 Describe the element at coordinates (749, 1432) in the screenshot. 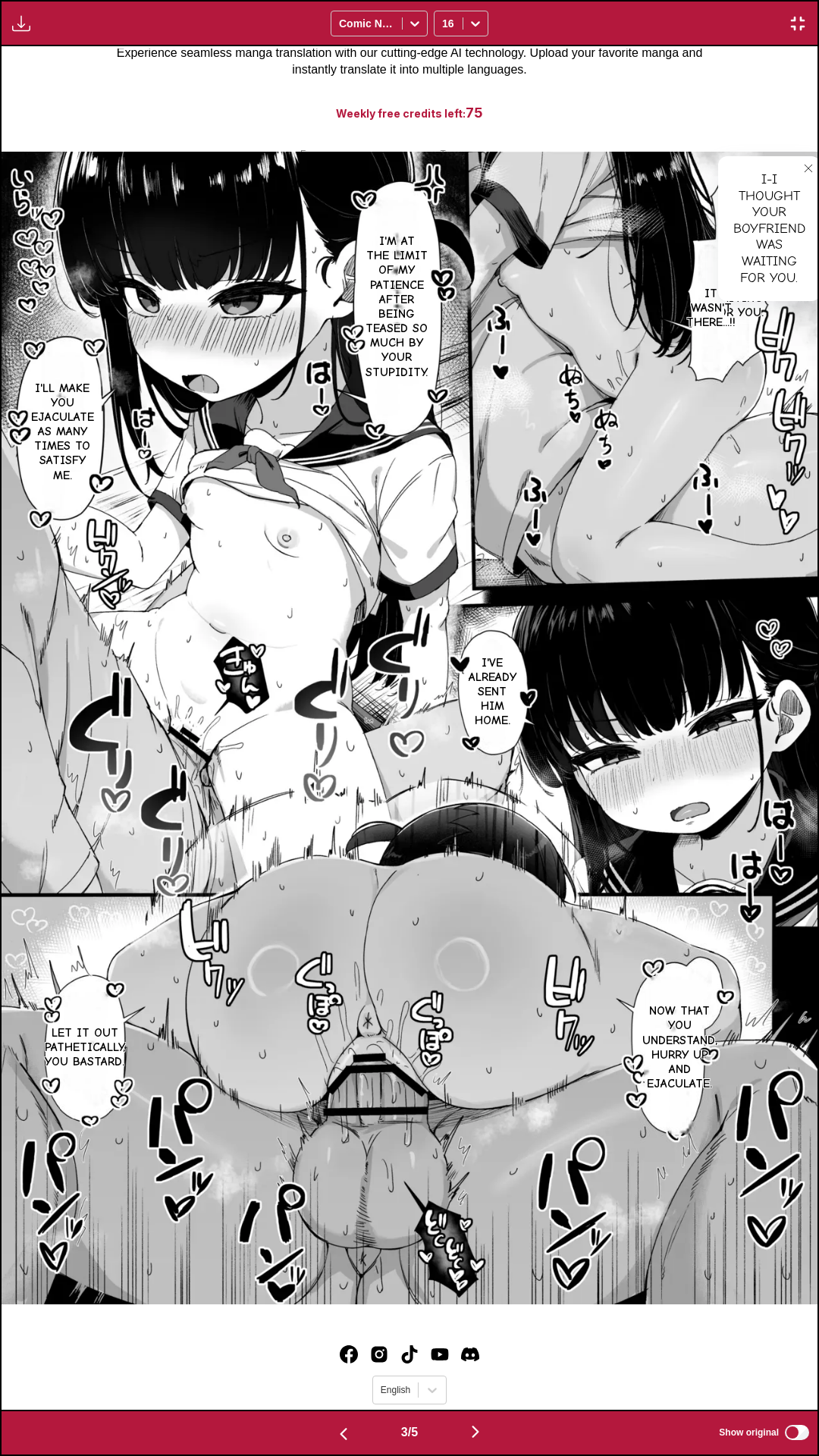

I see `span: Show original` at that location.